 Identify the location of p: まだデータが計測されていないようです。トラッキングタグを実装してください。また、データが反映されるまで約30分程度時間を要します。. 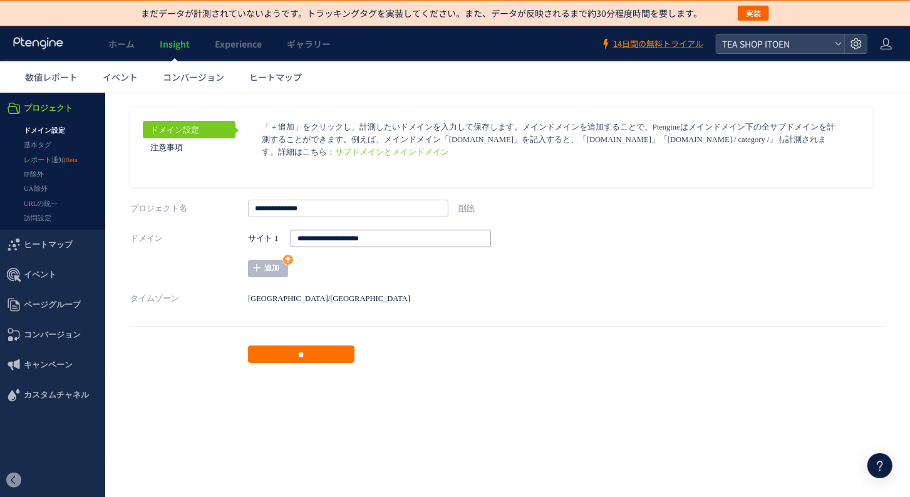
(422, 13).